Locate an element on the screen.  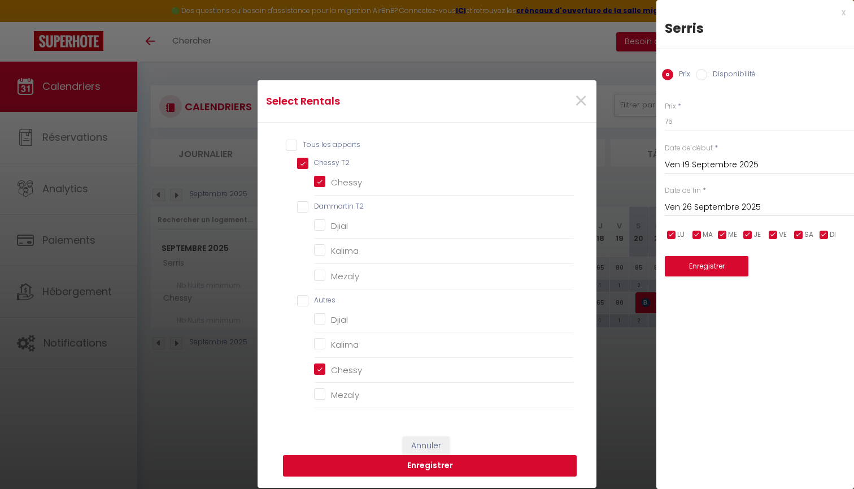
span: Chessy is located at coordinates (346, 369).